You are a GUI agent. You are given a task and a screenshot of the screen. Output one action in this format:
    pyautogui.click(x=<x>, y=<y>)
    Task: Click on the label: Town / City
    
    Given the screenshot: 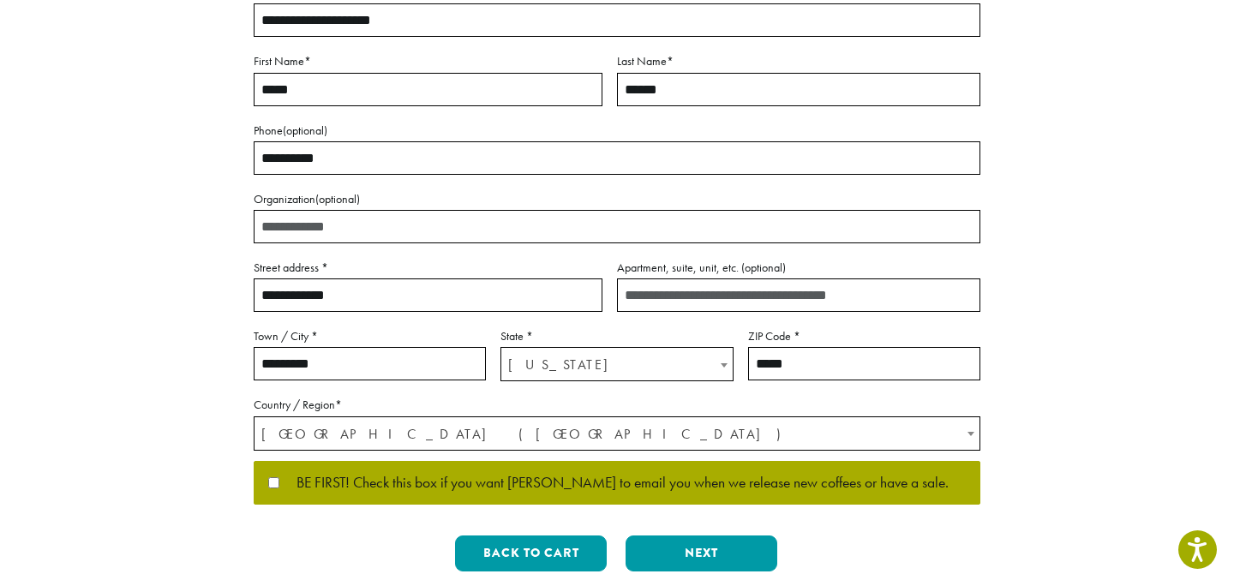 What is the action you would take?
    pyautogui.click(x=369, y=336)
    